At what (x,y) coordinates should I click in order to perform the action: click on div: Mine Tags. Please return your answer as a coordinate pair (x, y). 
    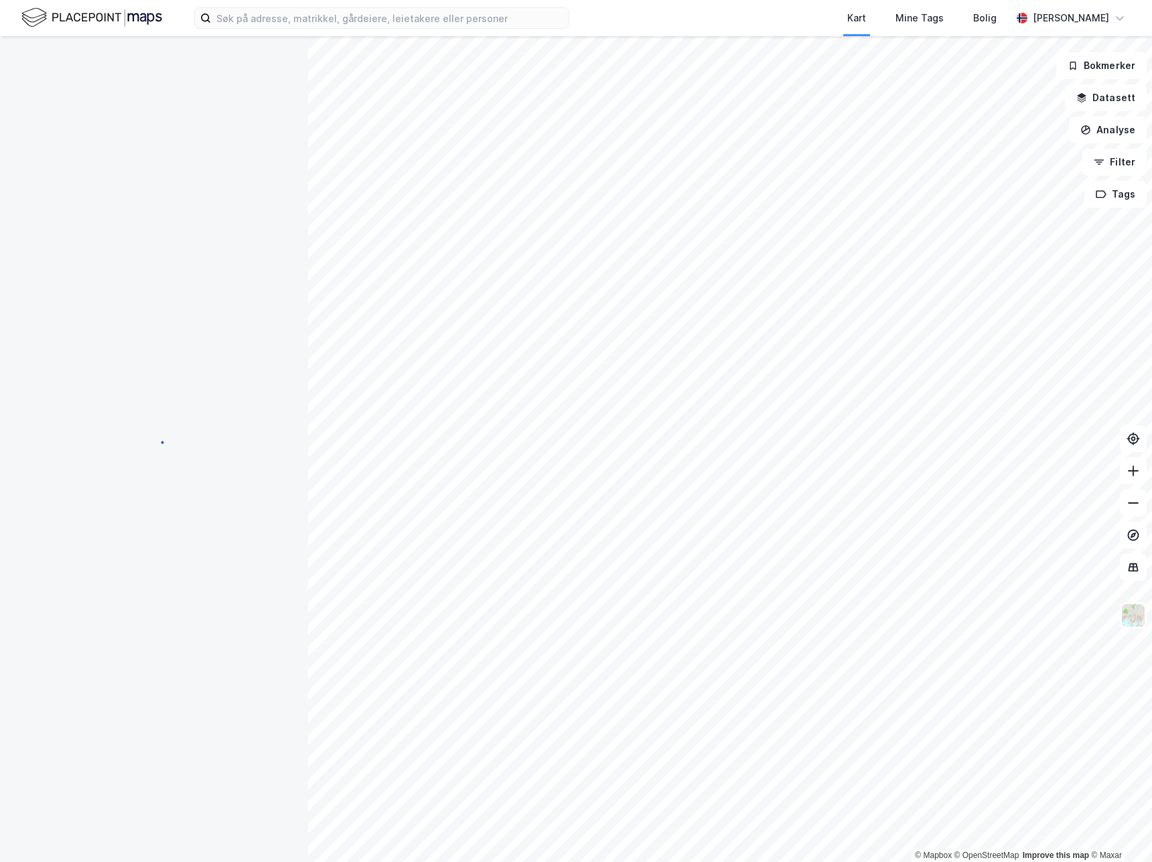
    Looking at the image, I should click on (919, 18).